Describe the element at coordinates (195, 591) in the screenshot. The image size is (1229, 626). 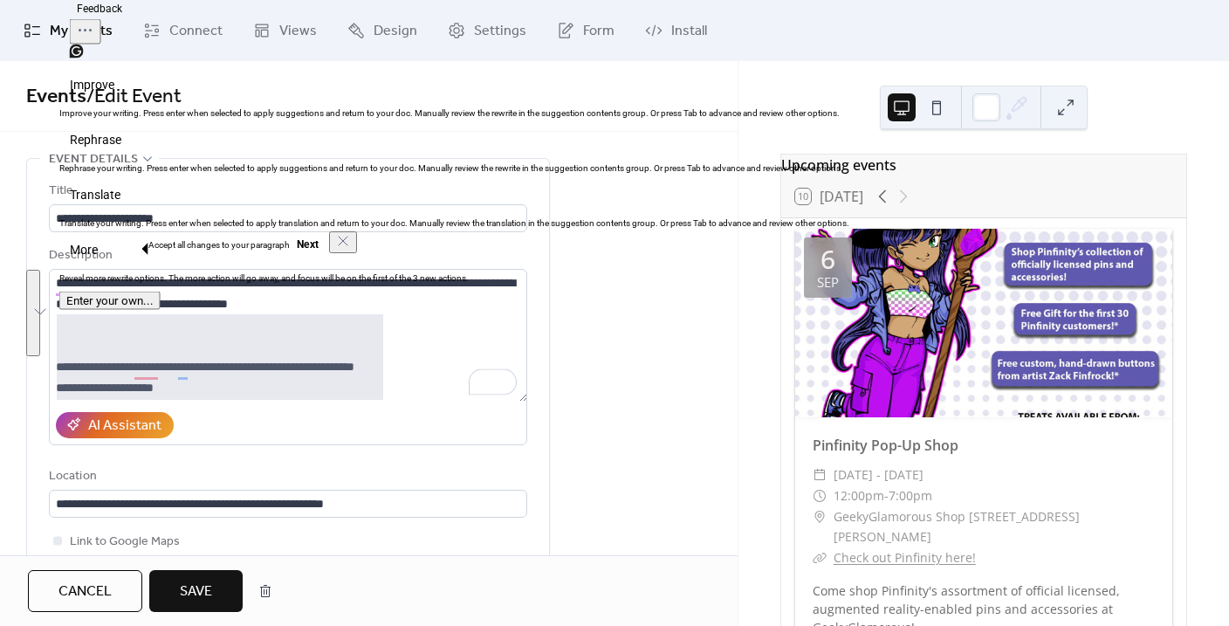
I see `button: Save` at that location.